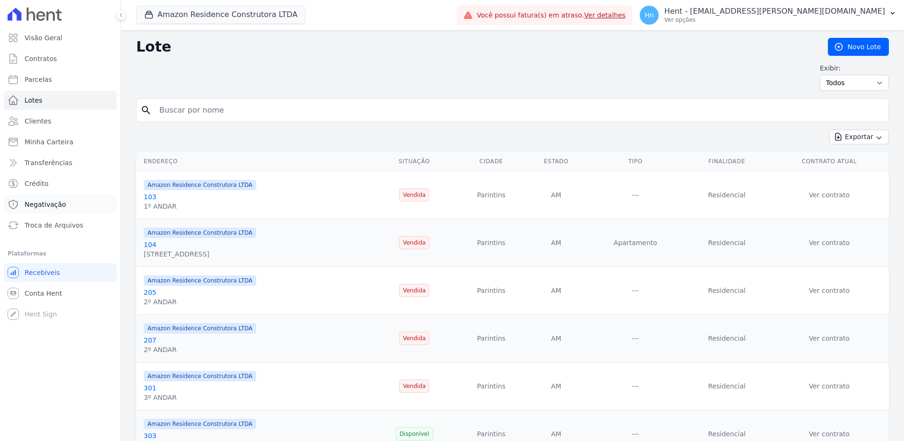 This screenshot has height=441, width=904. I want to click on span: Transferências, so click(48, 163).